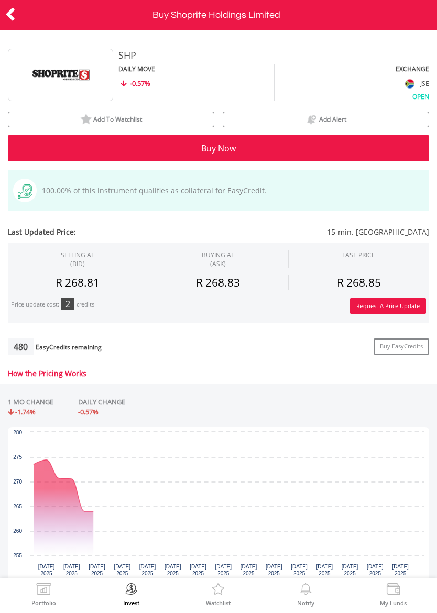  What do you see at coordinates (218, 283) in the screenshot?
I see `span: R 268.83` at bounding box center [218, 283].